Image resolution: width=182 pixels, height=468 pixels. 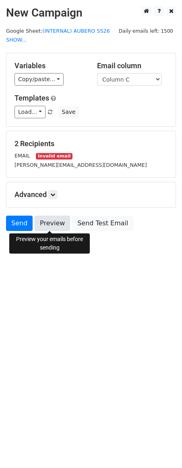 What do you see at coordinates (52, 223) in the screenshot?
I see `a: Preview` at bounding box center [52, 223].